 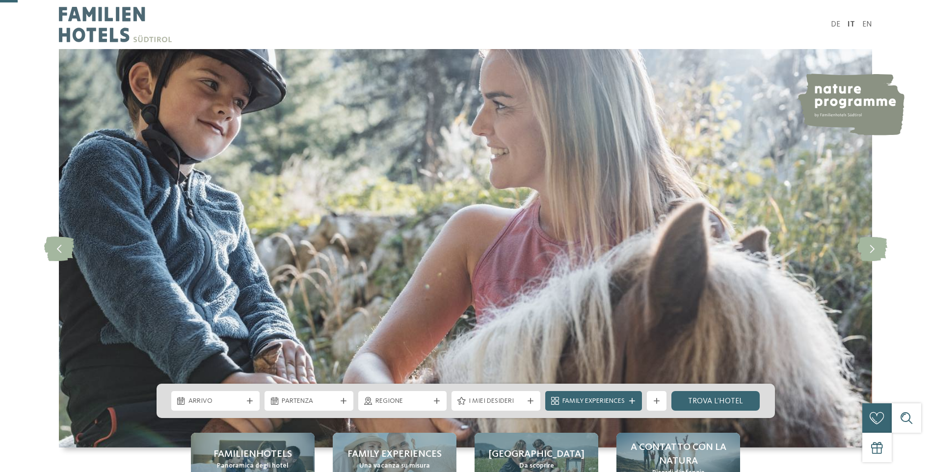 What do you see at coordinates (309, 402) in the screenshot?
I see `span: Partenza` at bounding box center [309, 402].